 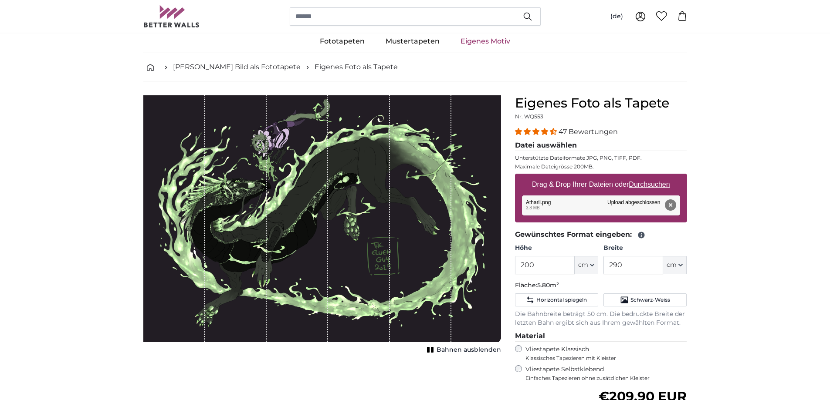 What do you see at coordinates (537, 132) in the screenshot?
I see `span: 4.38 stars` at bounding box center [537, 132].